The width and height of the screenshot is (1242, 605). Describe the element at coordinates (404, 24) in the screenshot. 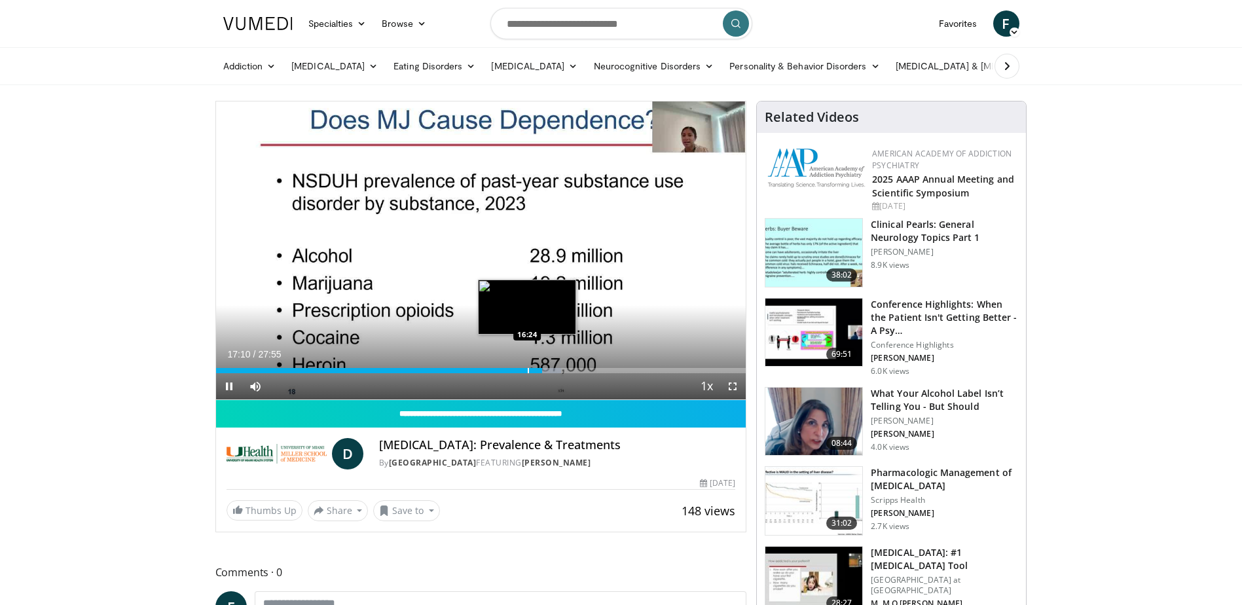

I see `a: Browse` at that location.